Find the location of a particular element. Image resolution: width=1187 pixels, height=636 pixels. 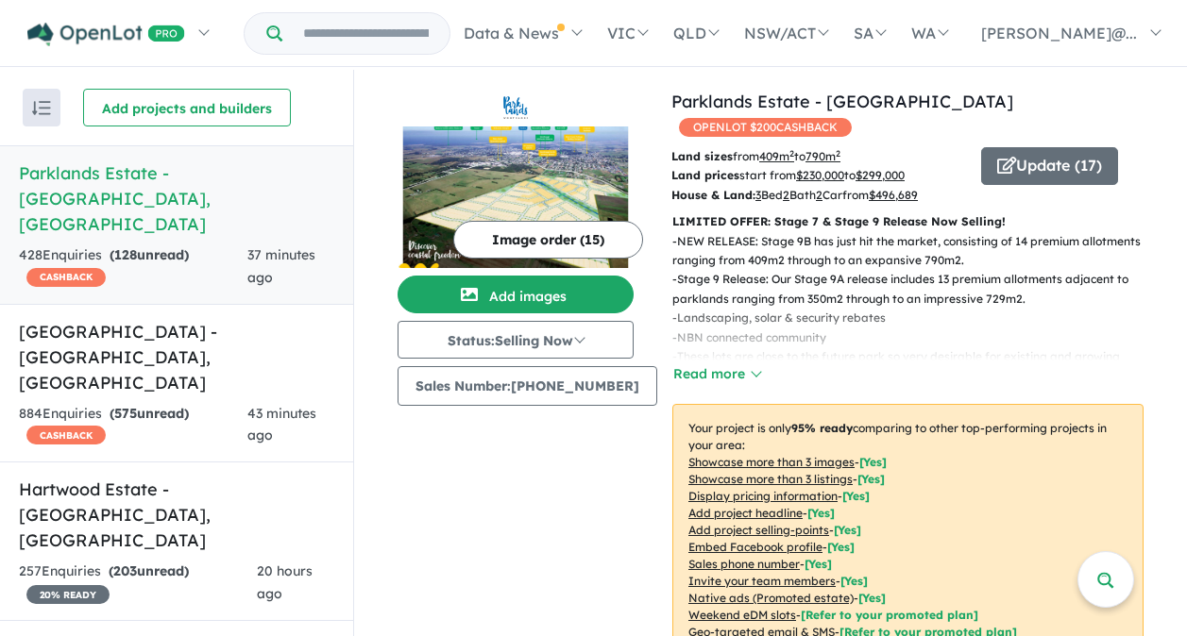

button: Add images is located at coordinates (516, 295).